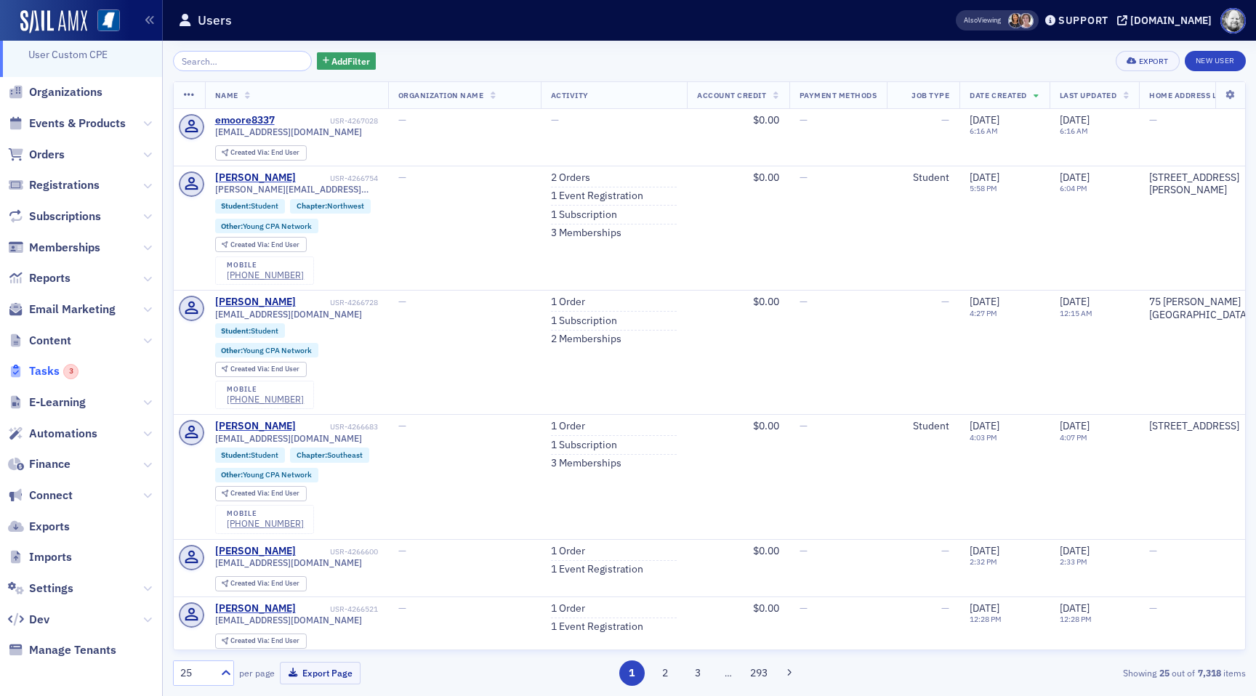 The width and height of the screenshot is (1256, 696). What do you see at coordinates (265, 265) in the screenshot?
I see `div: mobile` at bounding box center [265, 265].